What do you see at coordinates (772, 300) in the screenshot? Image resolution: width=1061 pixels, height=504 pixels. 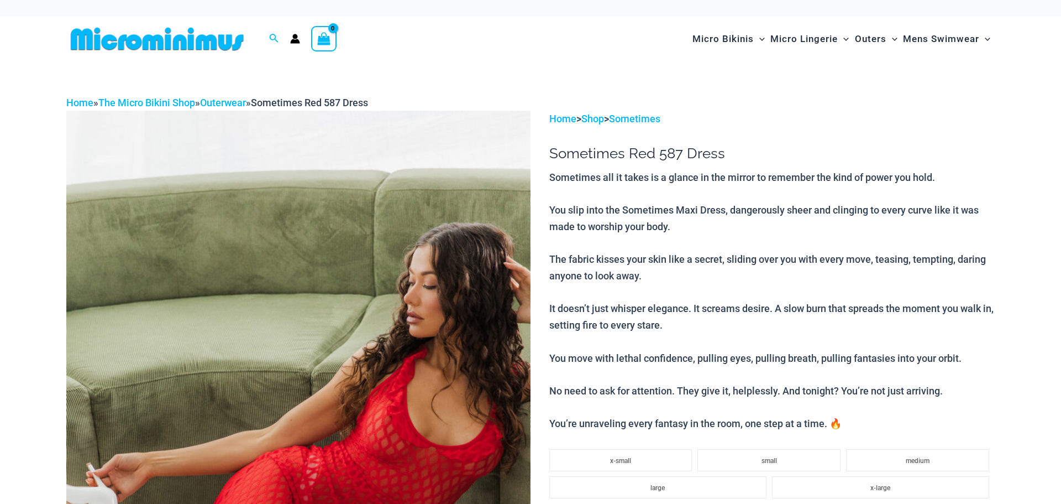 I see `p: Sometimes all it takes is a glance in the mirror to remember the kind of power you hold. You slip...` at bounding box center [772, 300].